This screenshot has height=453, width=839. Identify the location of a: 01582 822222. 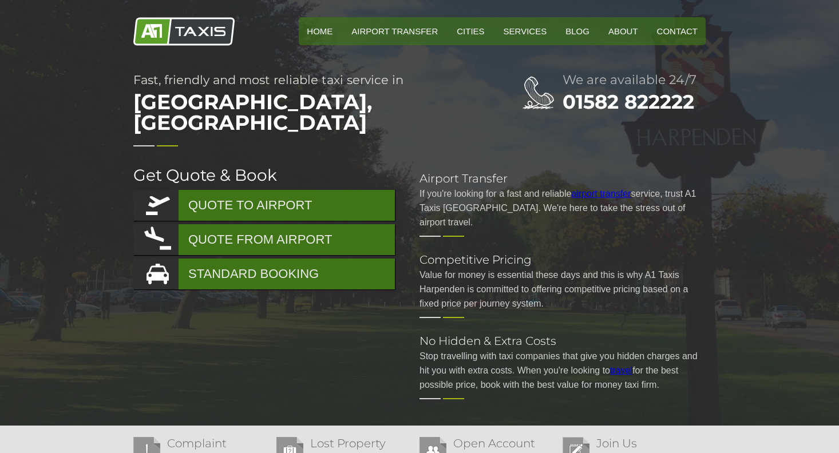
(629, 102).